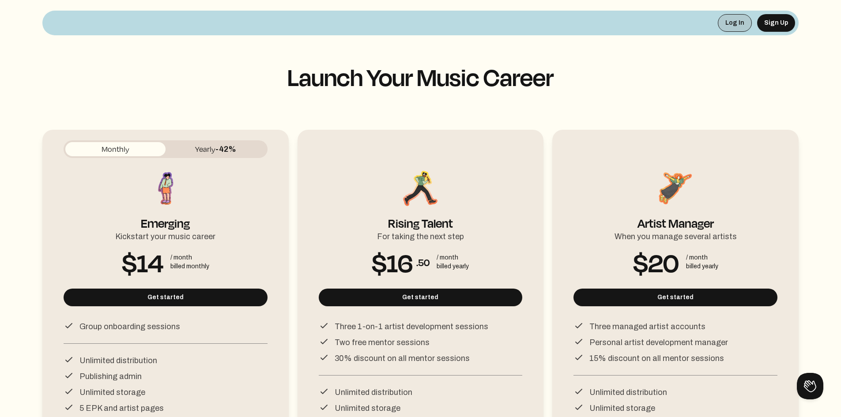 The width and height of the screenshot is (841, 417). Describe the element at coordinates (421, 189) in the screenshot. I see `img: Rising Talent` at that location.